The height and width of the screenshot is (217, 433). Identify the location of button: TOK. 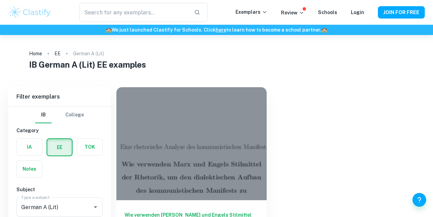
(90, 147).